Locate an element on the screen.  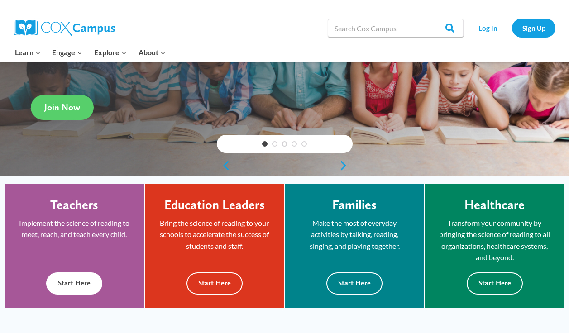
a: 2 is located at coordinates (275, 144).